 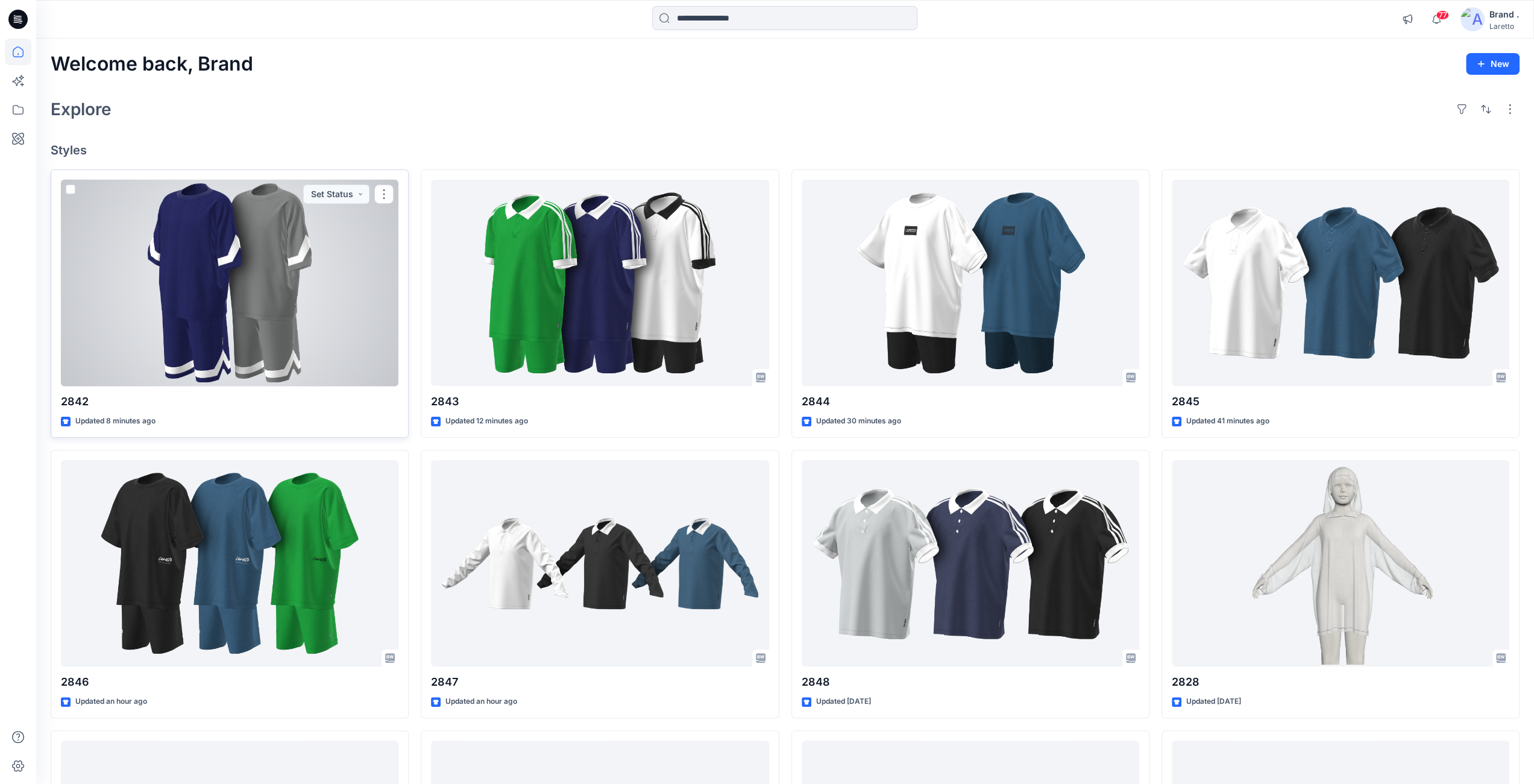 I want to click on a: 2845, so click(x=1341, y=283).